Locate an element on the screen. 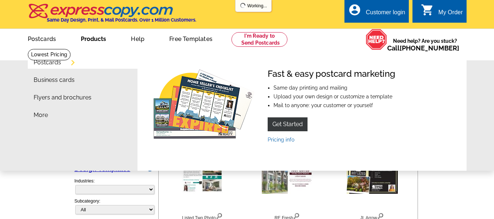  a: Design Templates is located at coordinates (102, 169).